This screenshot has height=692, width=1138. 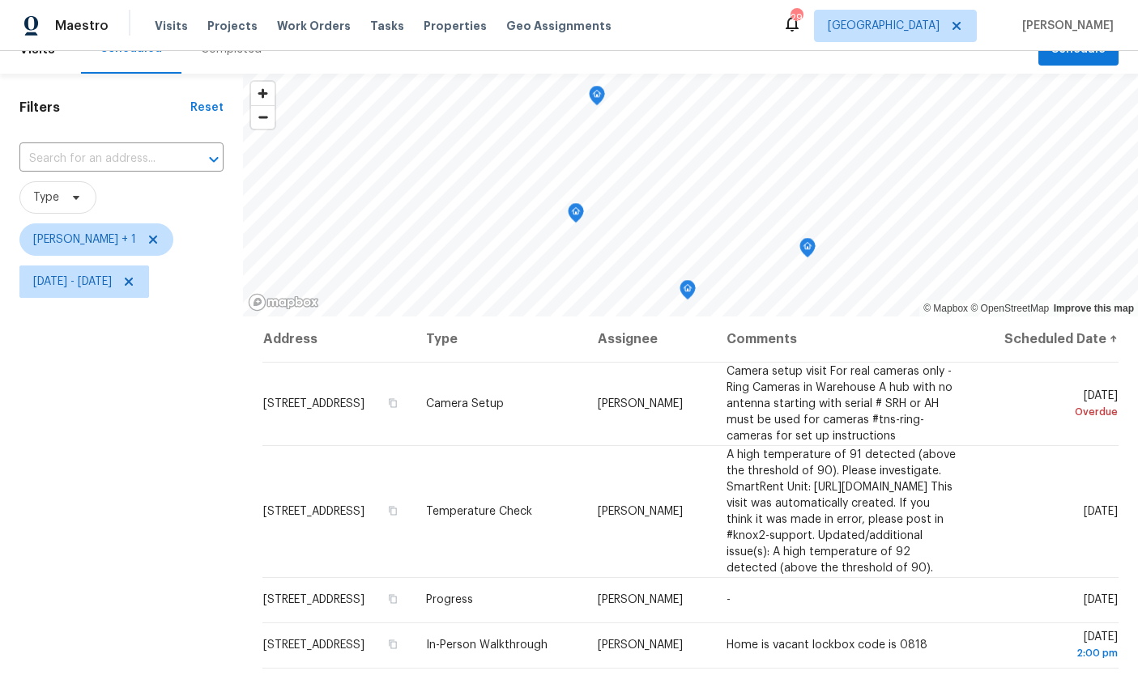 I want to click on th: Assignee, so click(x=649, y=339).